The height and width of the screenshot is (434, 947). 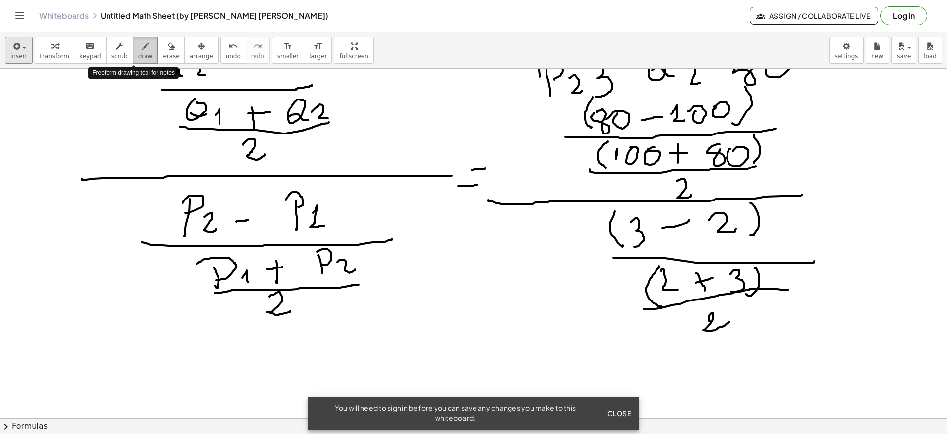 I want to click on button: Close, so click(x=619, y=414).